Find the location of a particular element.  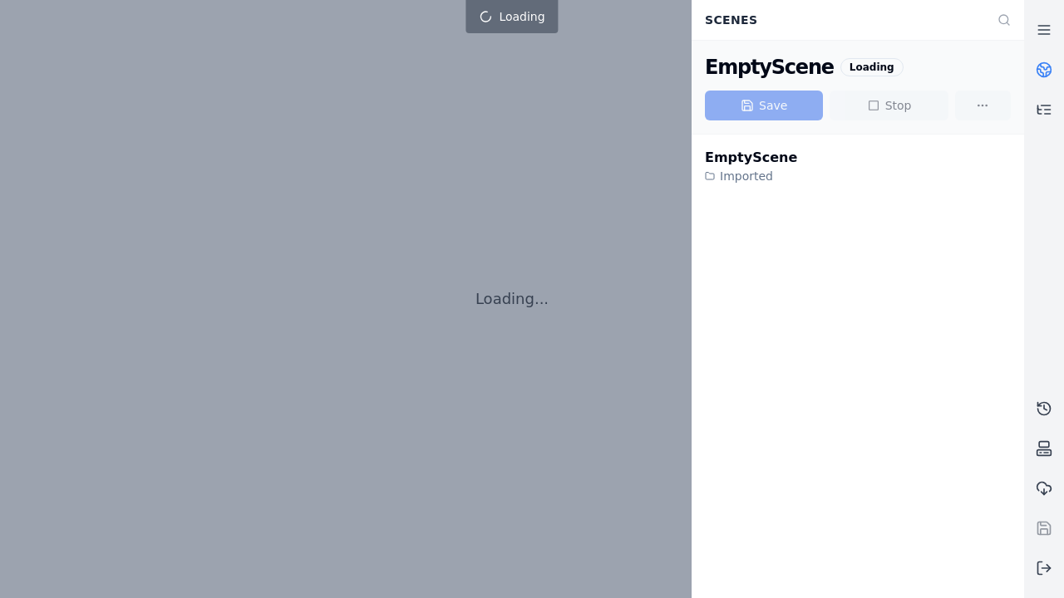

div: Imported is located at coordinates (750, 176).